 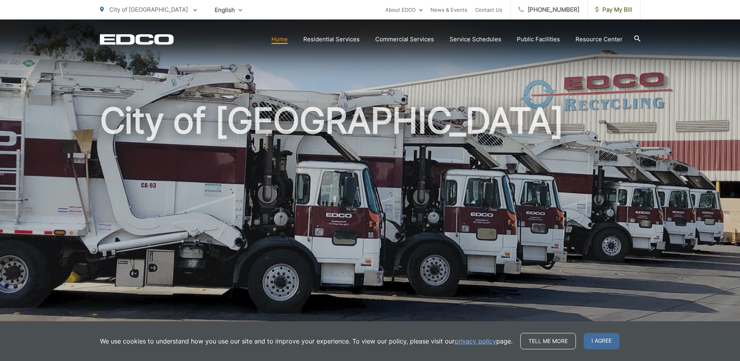 What do you see at coordinates (489, 10) in the screenshot?
I see `a: Contact Us` at bounding box center [489, 10].